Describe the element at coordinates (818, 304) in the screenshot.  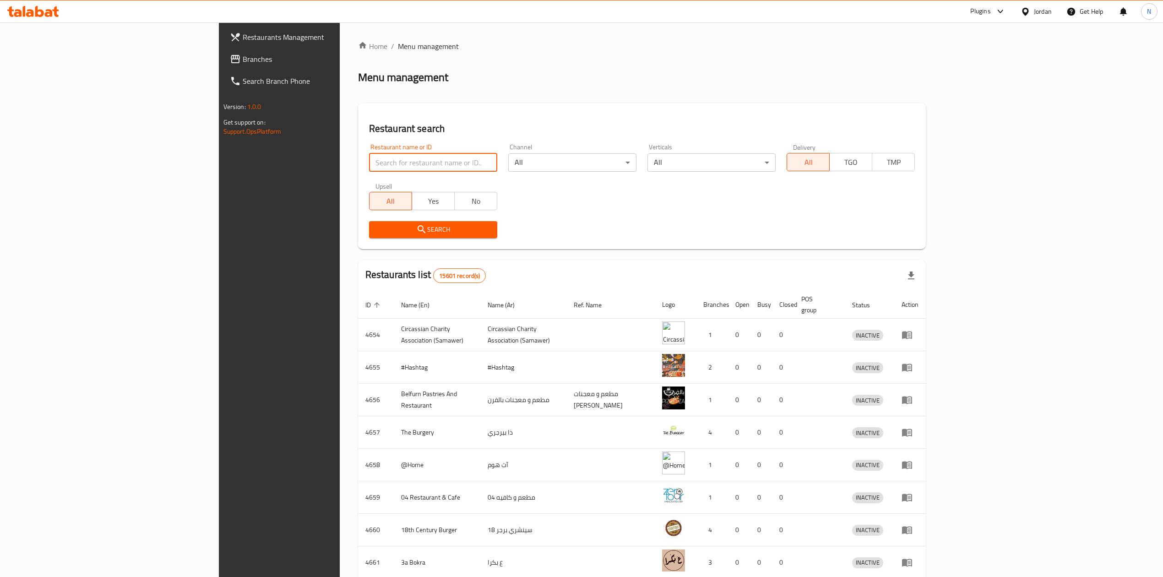
I see `span: POS group` at that location.